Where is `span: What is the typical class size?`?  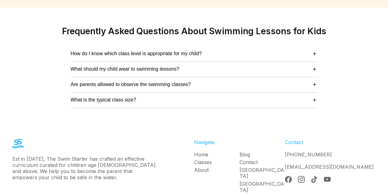 span: What is the typical class size? is located at coordinates (103, 100).